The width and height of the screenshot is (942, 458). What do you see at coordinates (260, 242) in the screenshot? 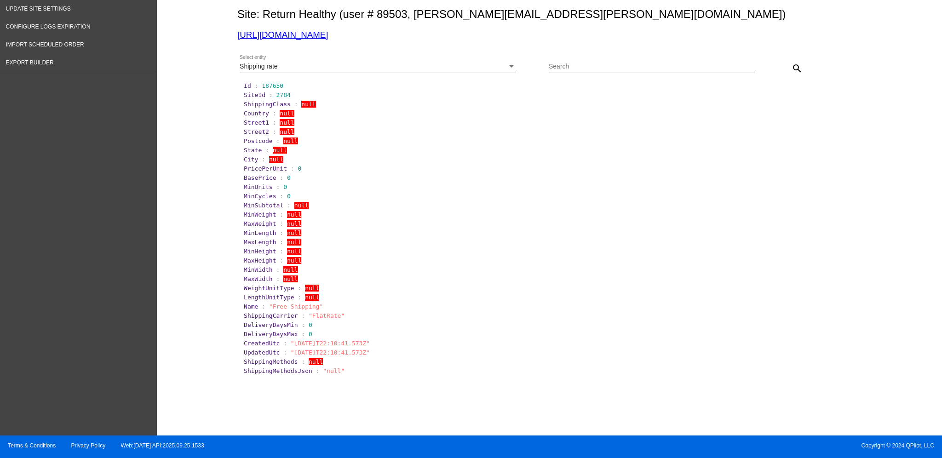
I see `span: MaxLength` at bounding box center [260, 242].